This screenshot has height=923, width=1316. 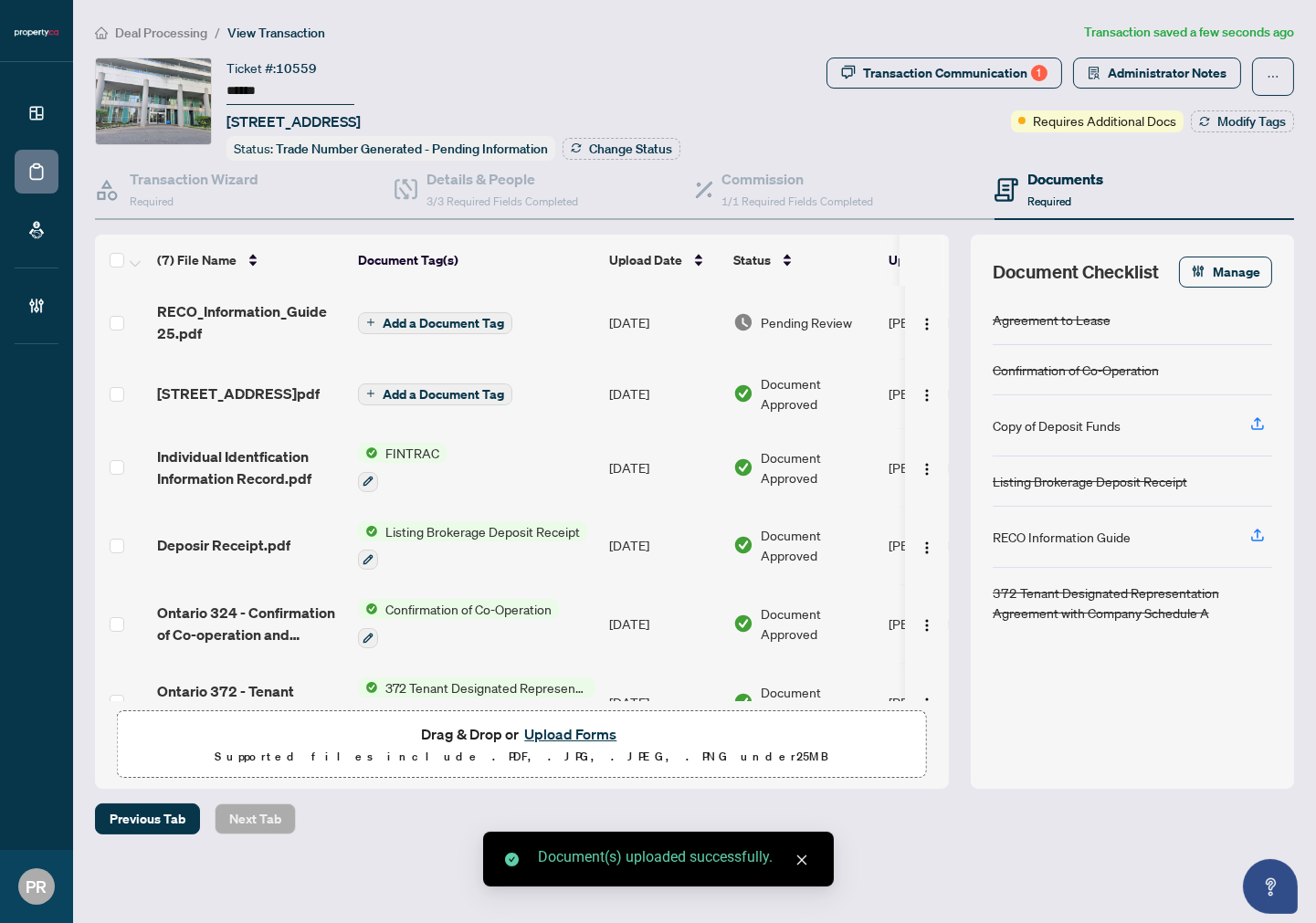 What do you see at coordinates (646, 260) in the screenshot?
I see `span: Upload Date` at bounding box center [646, 260].